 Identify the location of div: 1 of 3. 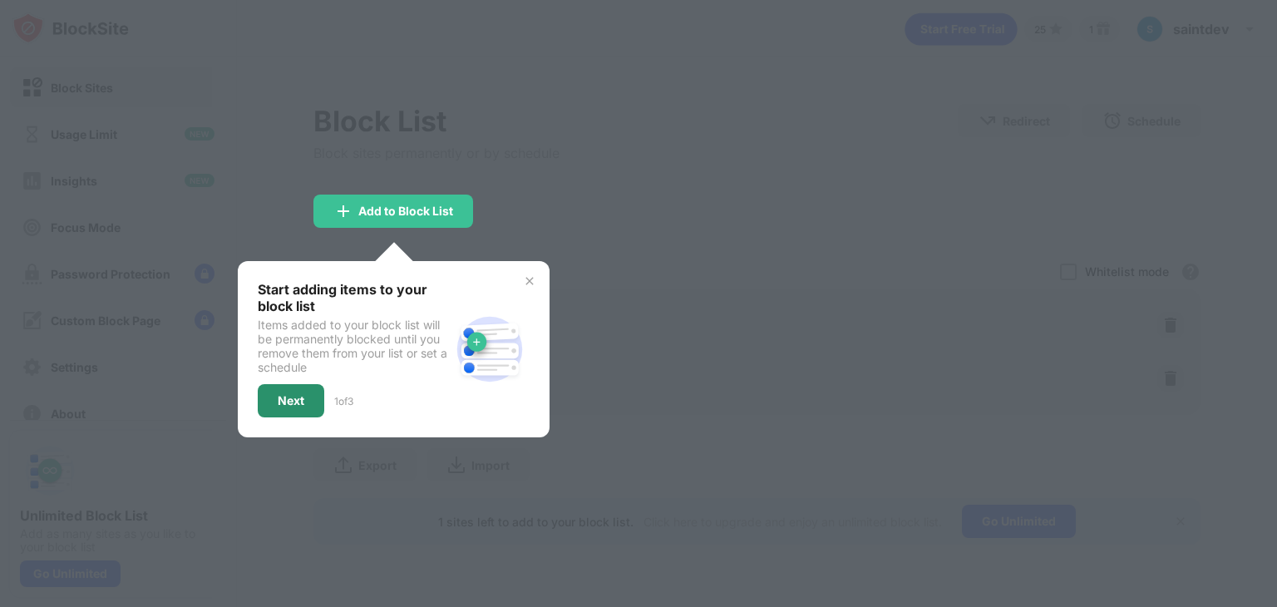
(343, 401).